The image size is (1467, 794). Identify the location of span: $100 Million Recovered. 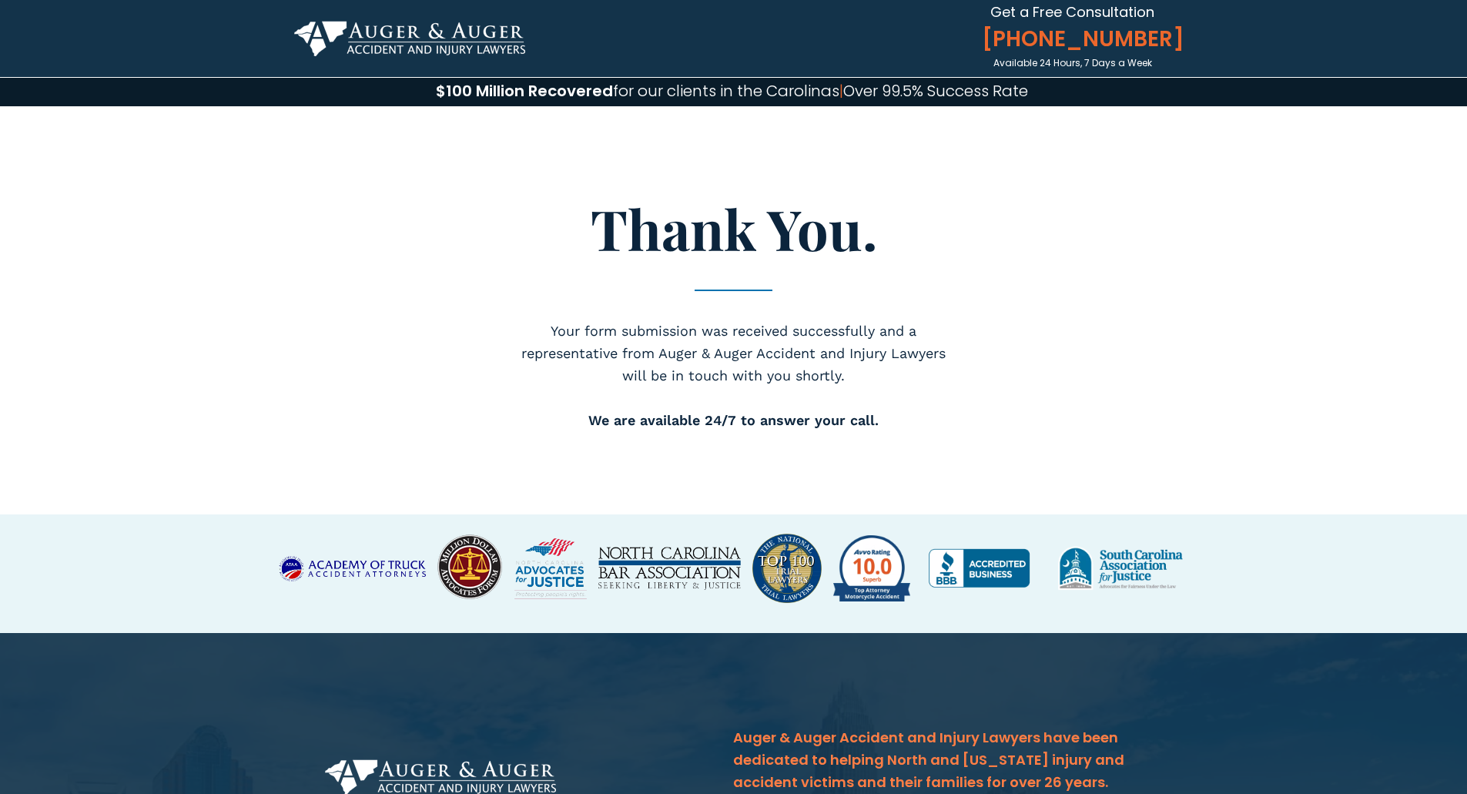
(524, 91).